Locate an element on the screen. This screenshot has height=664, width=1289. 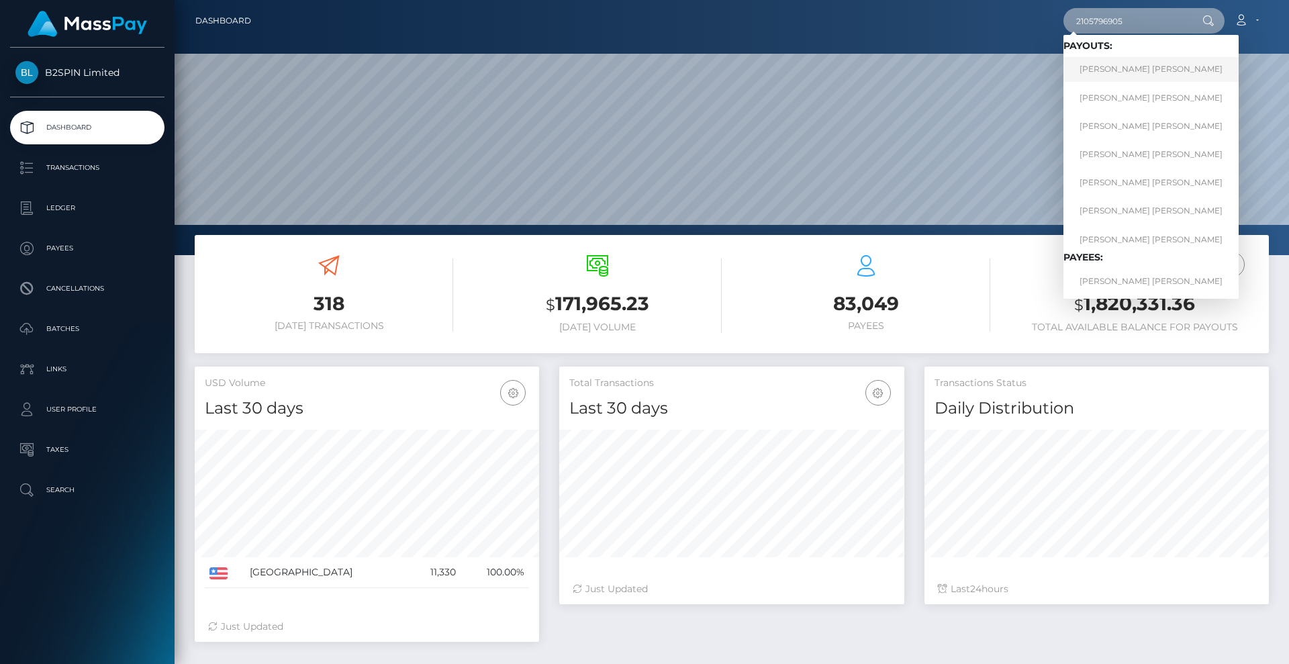
a: Search is located at coordinates (87, 490).